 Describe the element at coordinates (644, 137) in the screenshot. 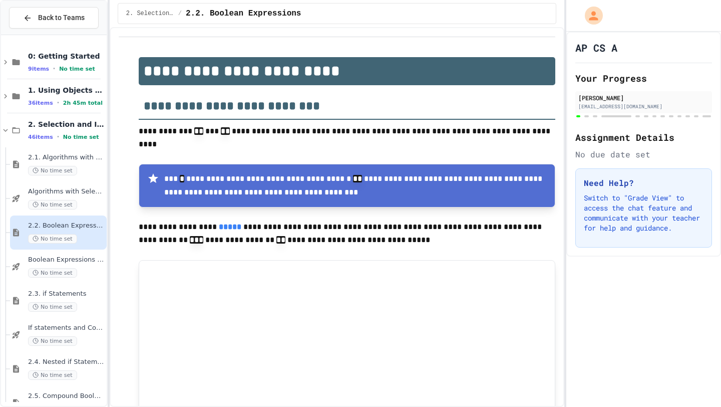

I see `h2: Assignment Details` at that location.